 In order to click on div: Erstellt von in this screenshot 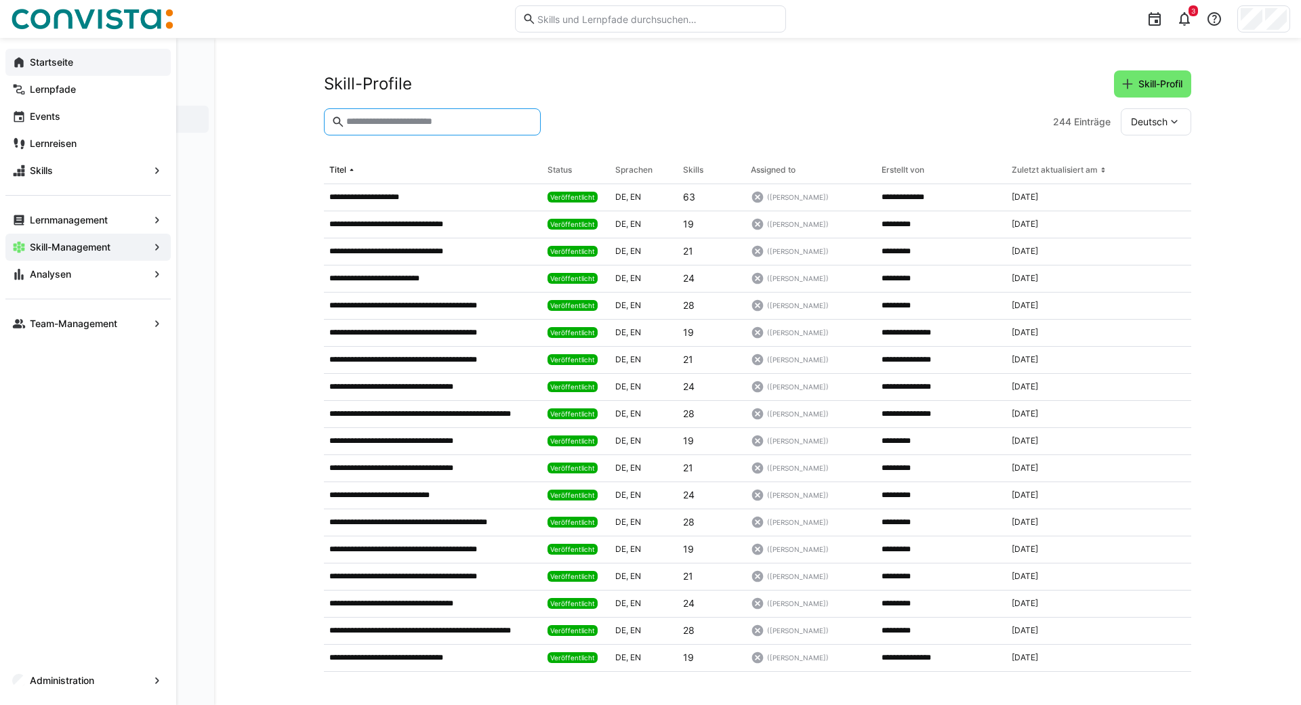, I will do `click(903, 170)`.